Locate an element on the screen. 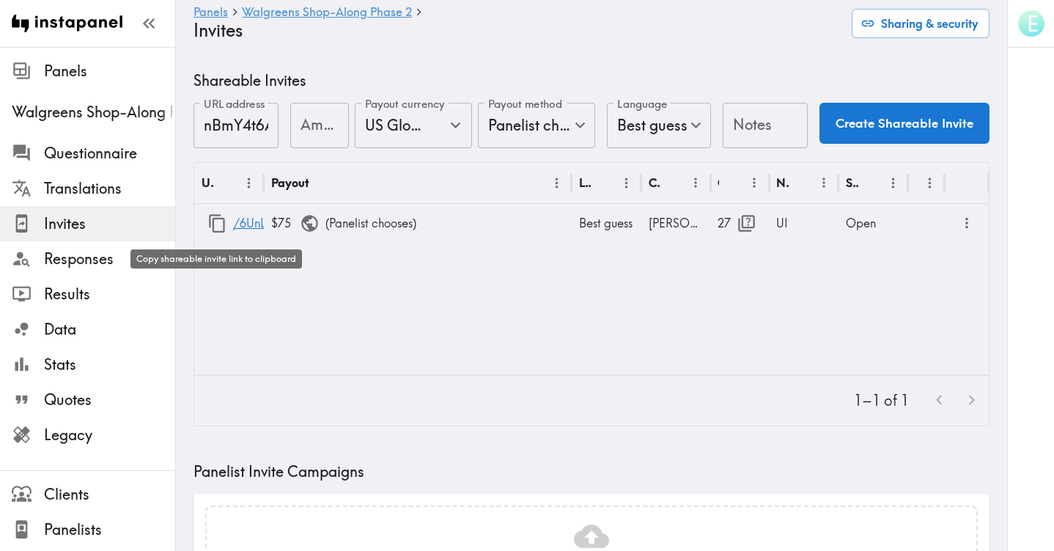  div: Opens is located at coordinates (719, 183).